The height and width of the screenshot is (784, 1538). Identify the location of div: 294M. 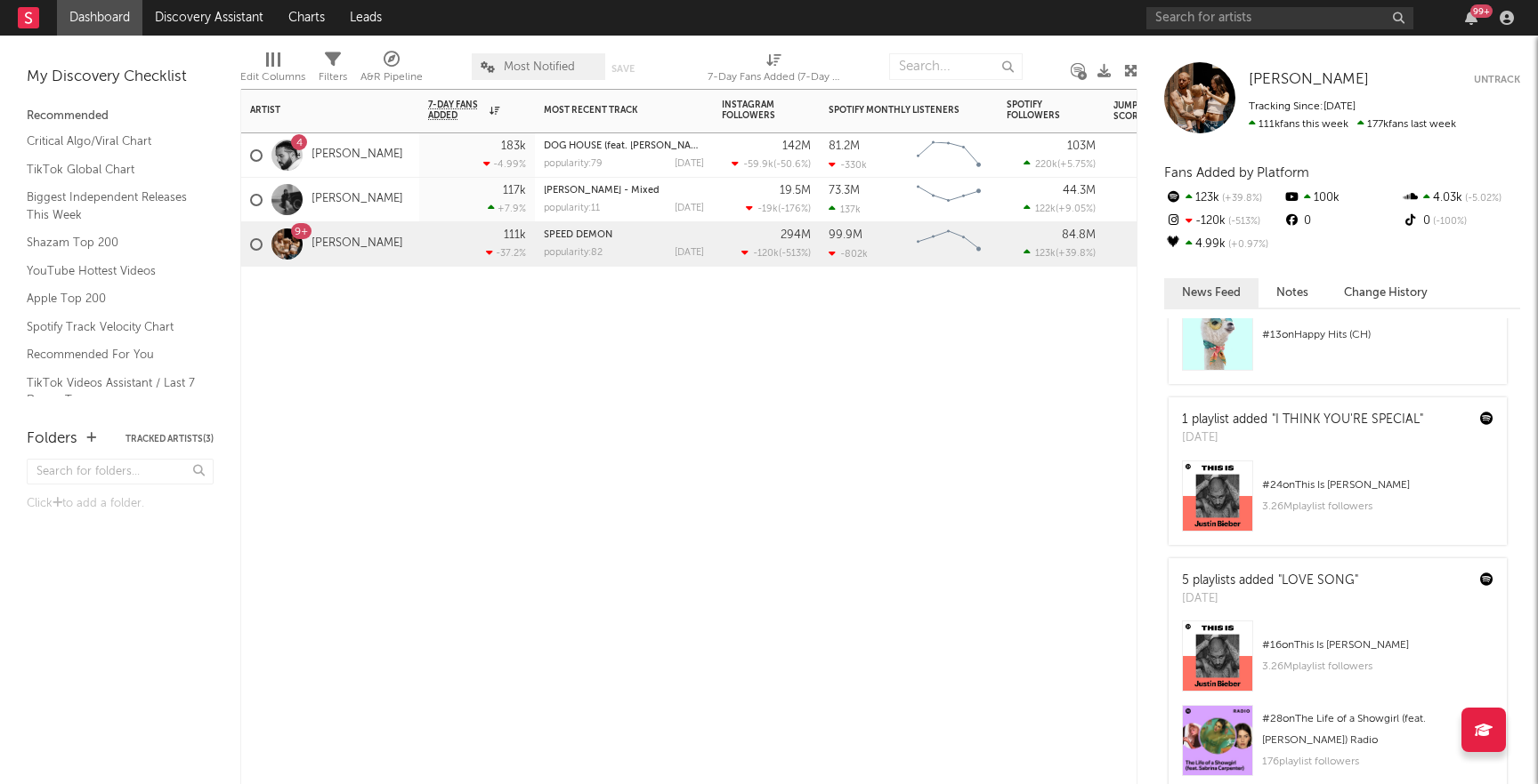
(795, 235).